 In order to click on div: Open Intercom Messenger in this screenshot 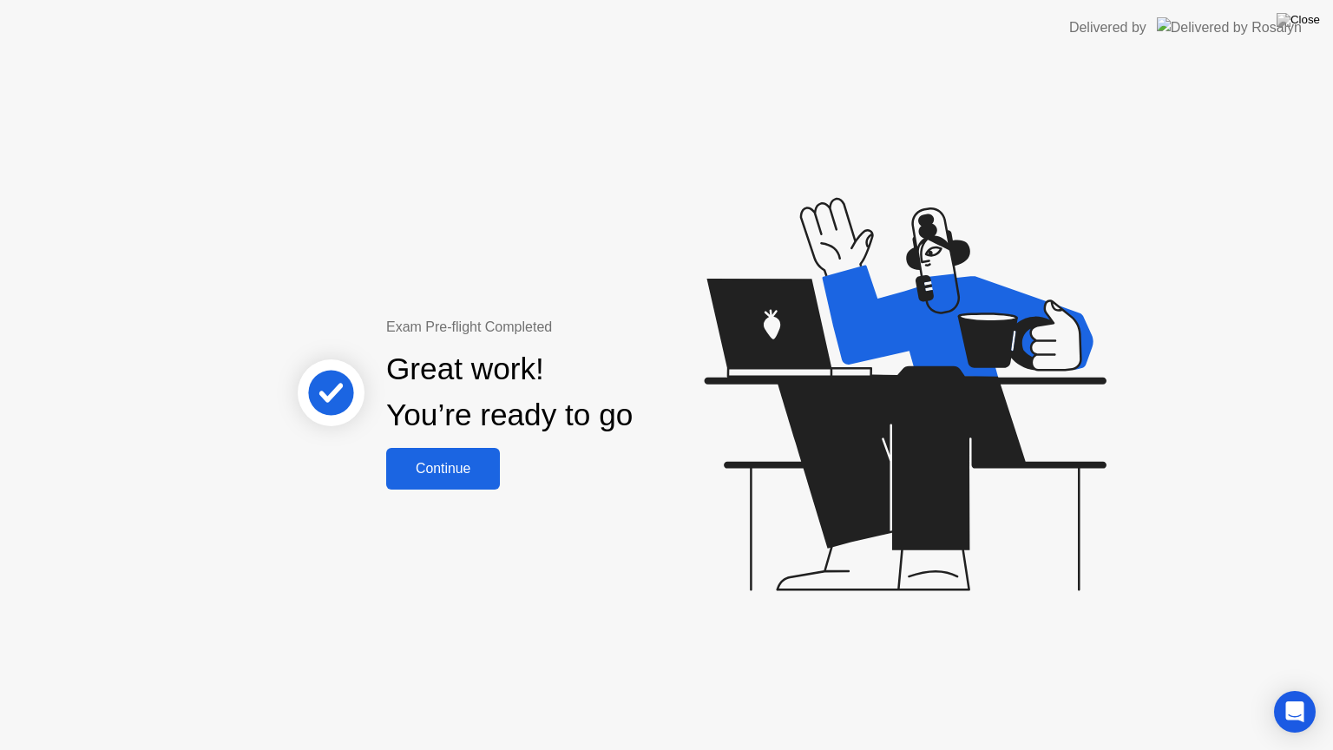, I will do `click(1295, 712)`.